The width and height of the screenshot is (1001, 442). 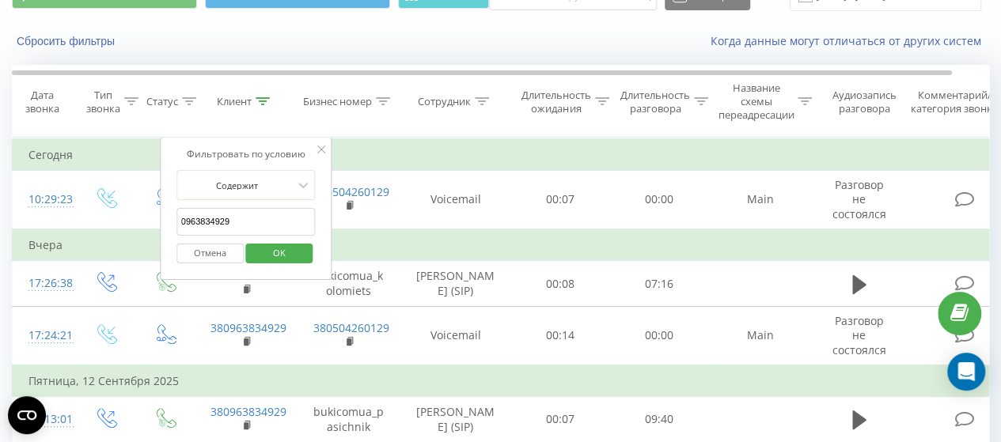 What do you see at coordinates (44, 199) in the screenshot?
I see `div: 10:29:23` at bounding box center [44, 199].